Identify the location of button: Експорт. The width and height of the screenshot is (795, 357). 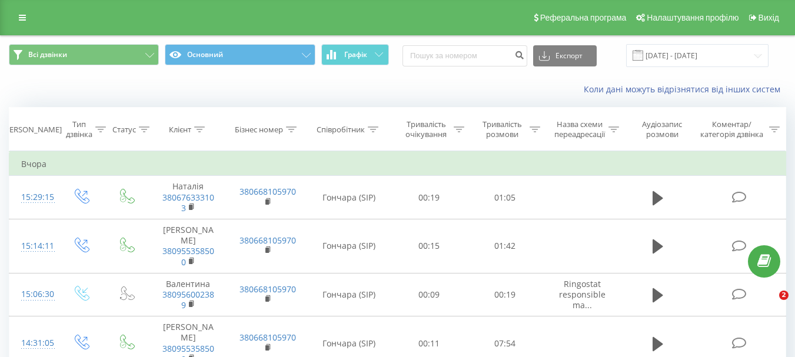
(565, 56).